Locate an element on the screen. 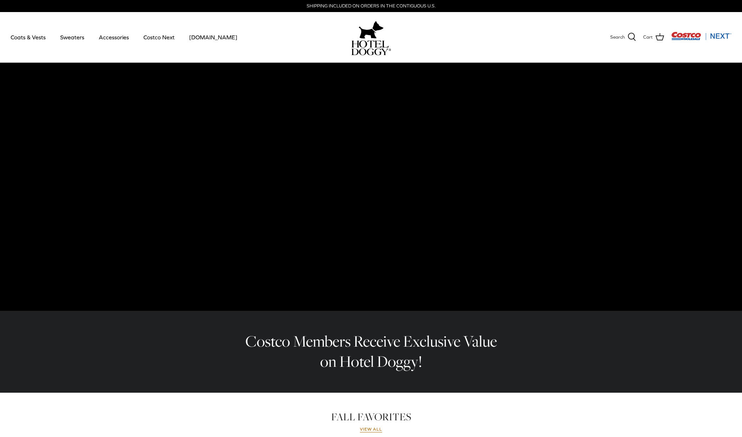 Image resolution: width=742 pixels, height=437 pixels. a: Coats & Vests is located at coordinates (28, 37).